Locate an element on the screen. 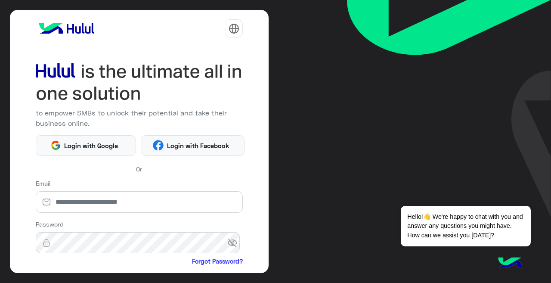 This screenshot has width=551, height=283. span: Login with Facebook is located at coordinates (198, 146).